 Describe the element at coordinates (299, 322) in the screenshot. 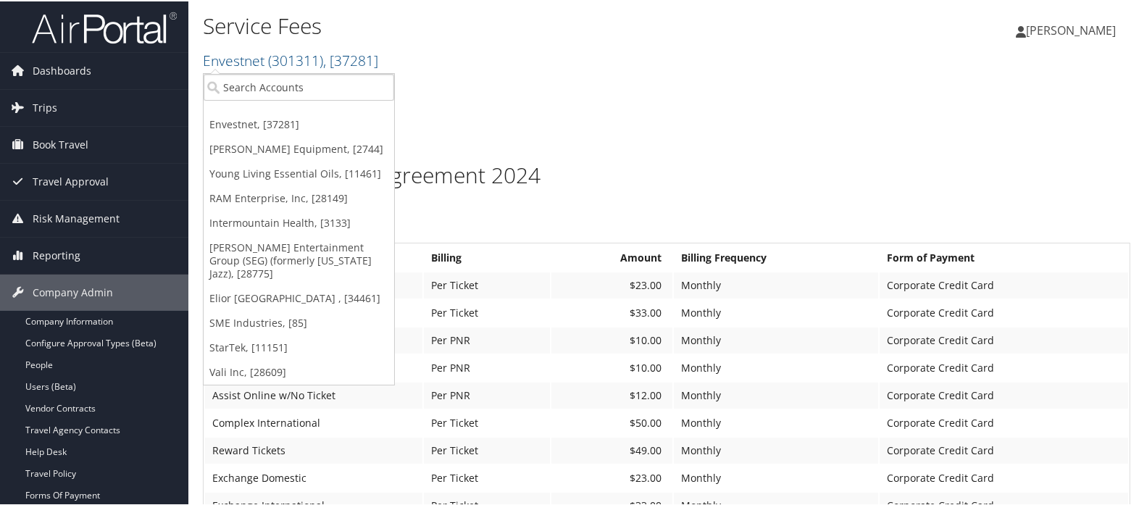

I see `a: SME Industries, [85]` at that location.